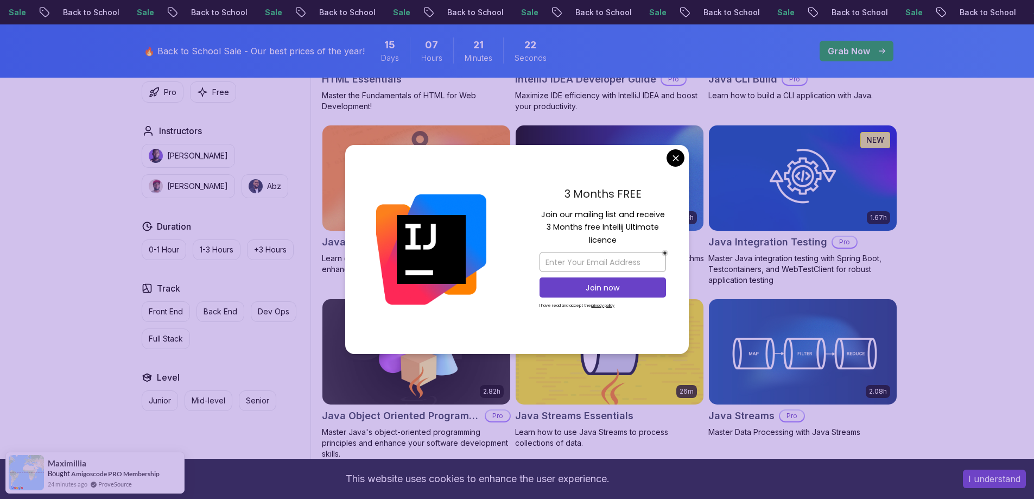 The image size is (1034, 499). I want to click on p: 🔥 Back to School Sale - Our best prices of the year!, so click(254, 51).